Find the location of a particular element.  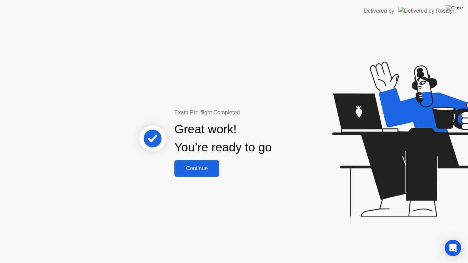

div: Exam Pre-flight Completed is located at coordinates (245, 113).